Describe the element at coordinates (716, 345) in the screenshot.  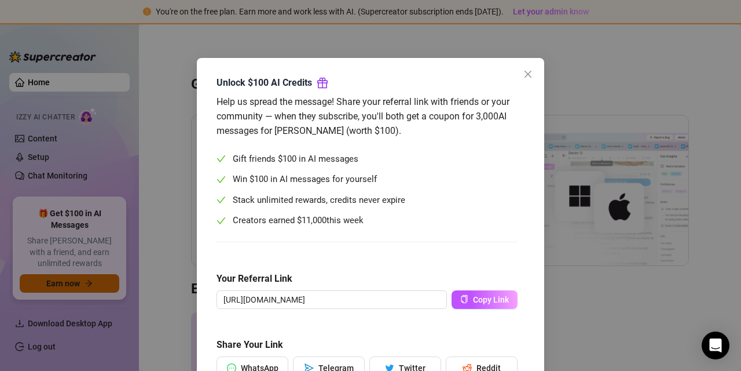
I see `div: Open Intercom Messenger` at that location.